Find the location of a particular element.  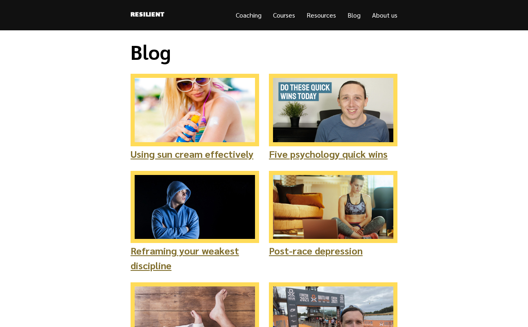

a: Coaching is located at coordinates (248, 15).